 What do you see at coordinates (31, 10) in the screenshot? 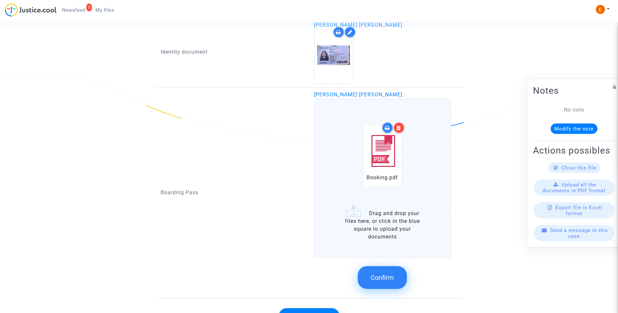
I see `img: jc-logo.svg` at bounding box center [31, 10].